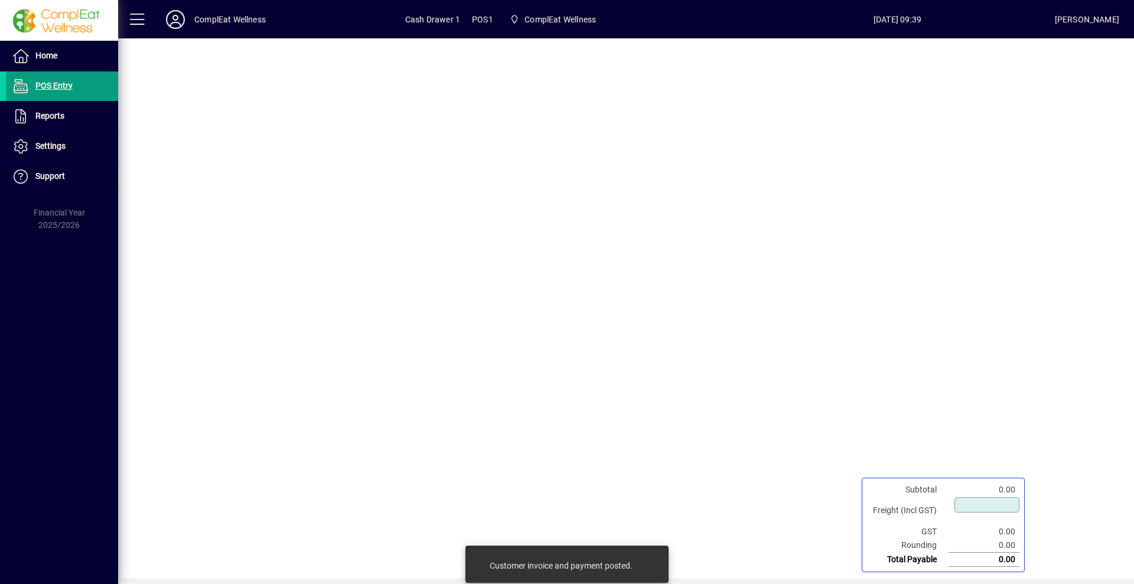 The width and height of the screenshot is (1134, 584). Describe the element at coordinates (54, 86) in the screenshot. I see `span: POS Entry` at that location.